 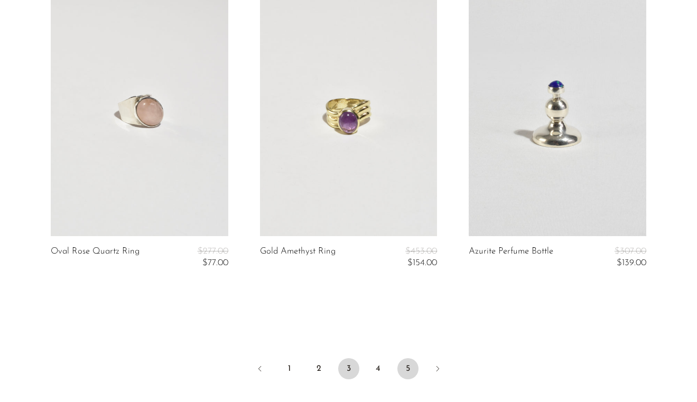 I want to click on span: $154.00, so click(x=422, y=263).